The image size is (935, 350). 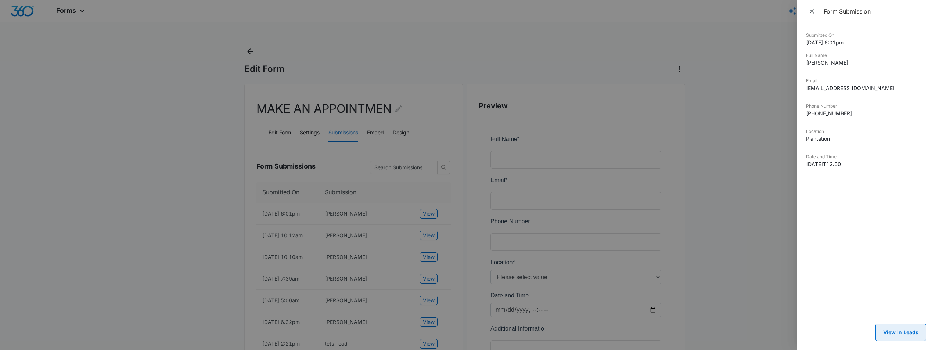 What do you see at coordinates (900, 332) in the screenshot?
I see `button: View in Leads` at bounding box center [900, 332].